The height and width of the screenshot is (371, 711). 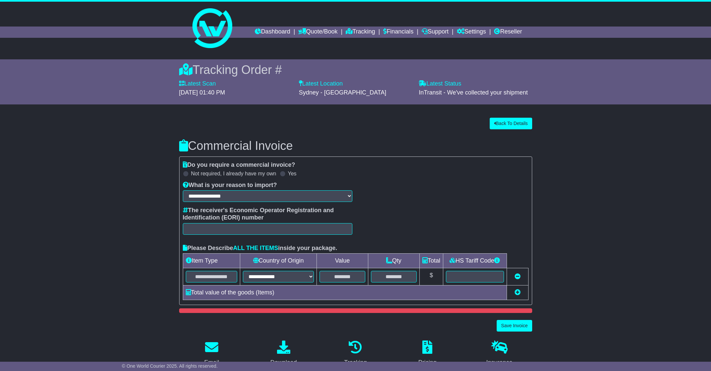 I want to click on td: HS Tariff Code, so click(x=474, y=261).